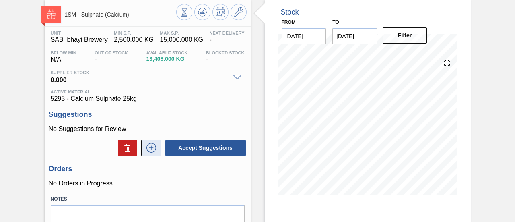 This screenshot has height=222, width=515. What do you see at coordinates (111, 53) in the screenshot?
I see `span: Out Of Stock` at bounding box center [111, 53].